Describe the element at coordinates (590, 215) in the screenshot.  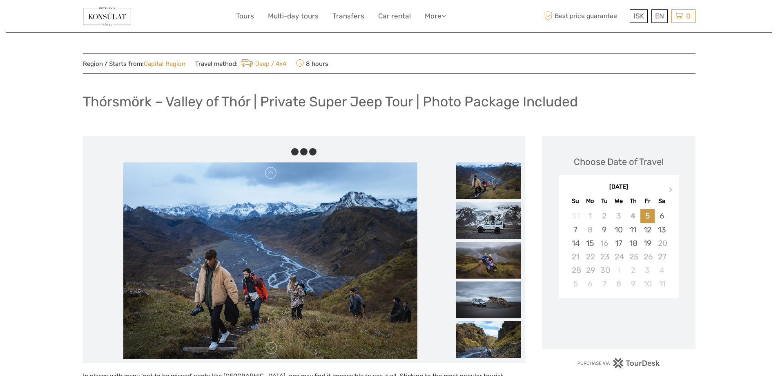
I see `div: Not available Monday, September 1st, 2025` at that location.